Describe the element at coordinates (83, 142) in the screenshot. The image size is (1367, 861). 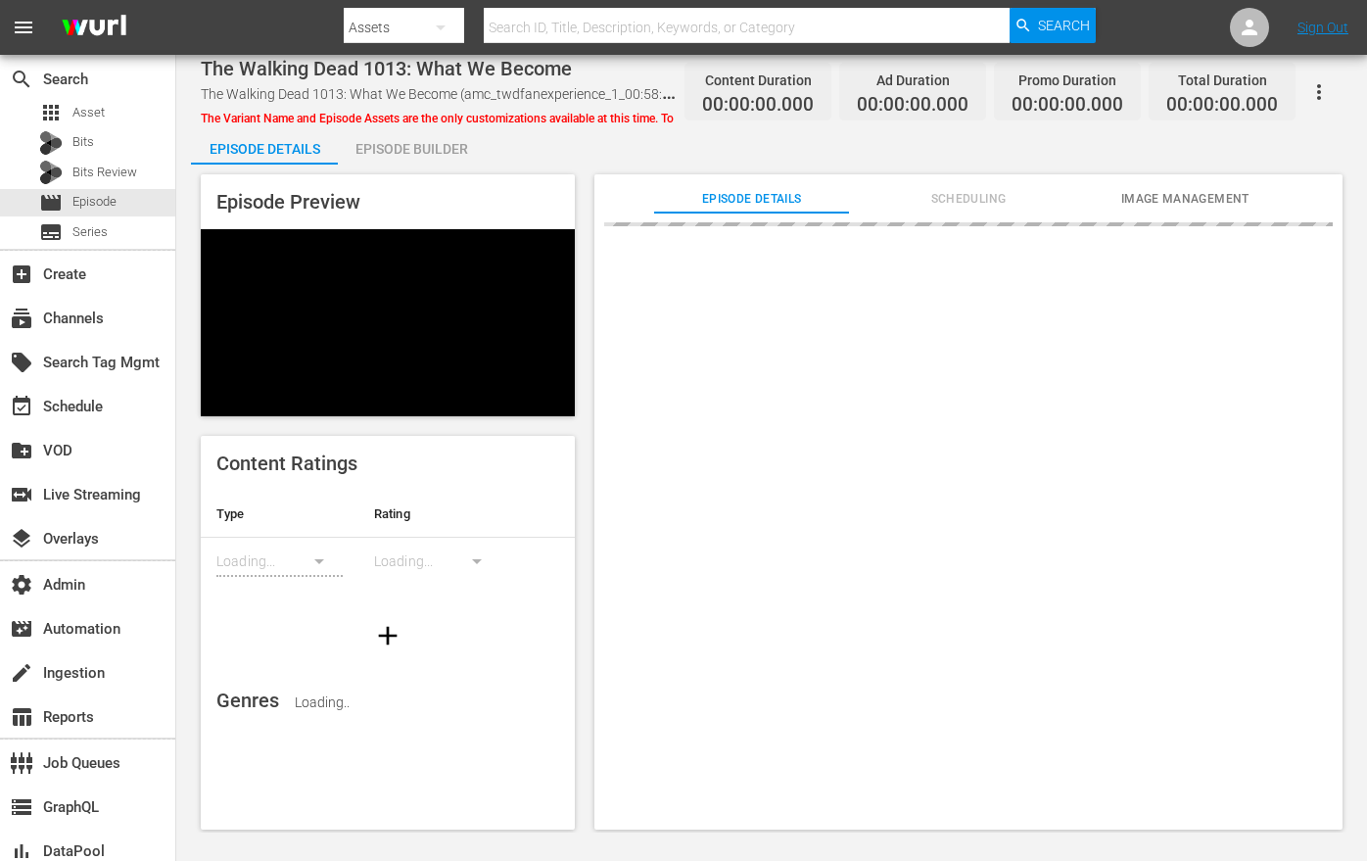
I see `span: Bits` at that location.